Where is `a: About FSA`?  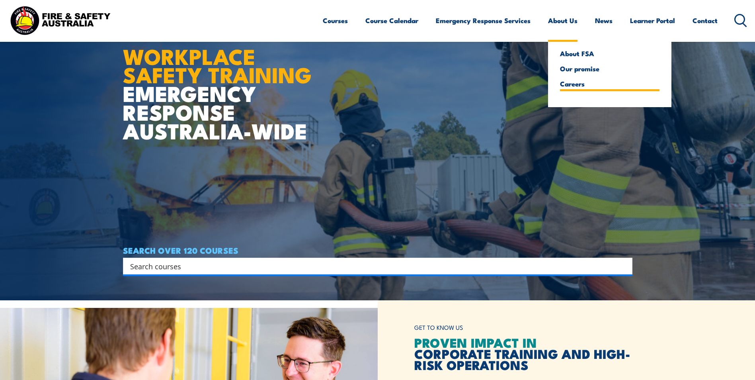
a: About FSA is located at coordinates (610, 53).